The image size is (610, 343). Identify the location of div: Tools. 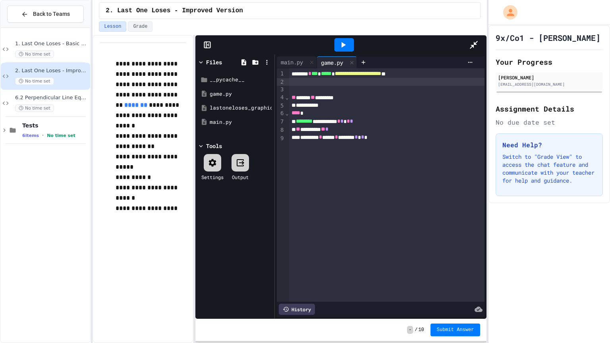
(214, 146).